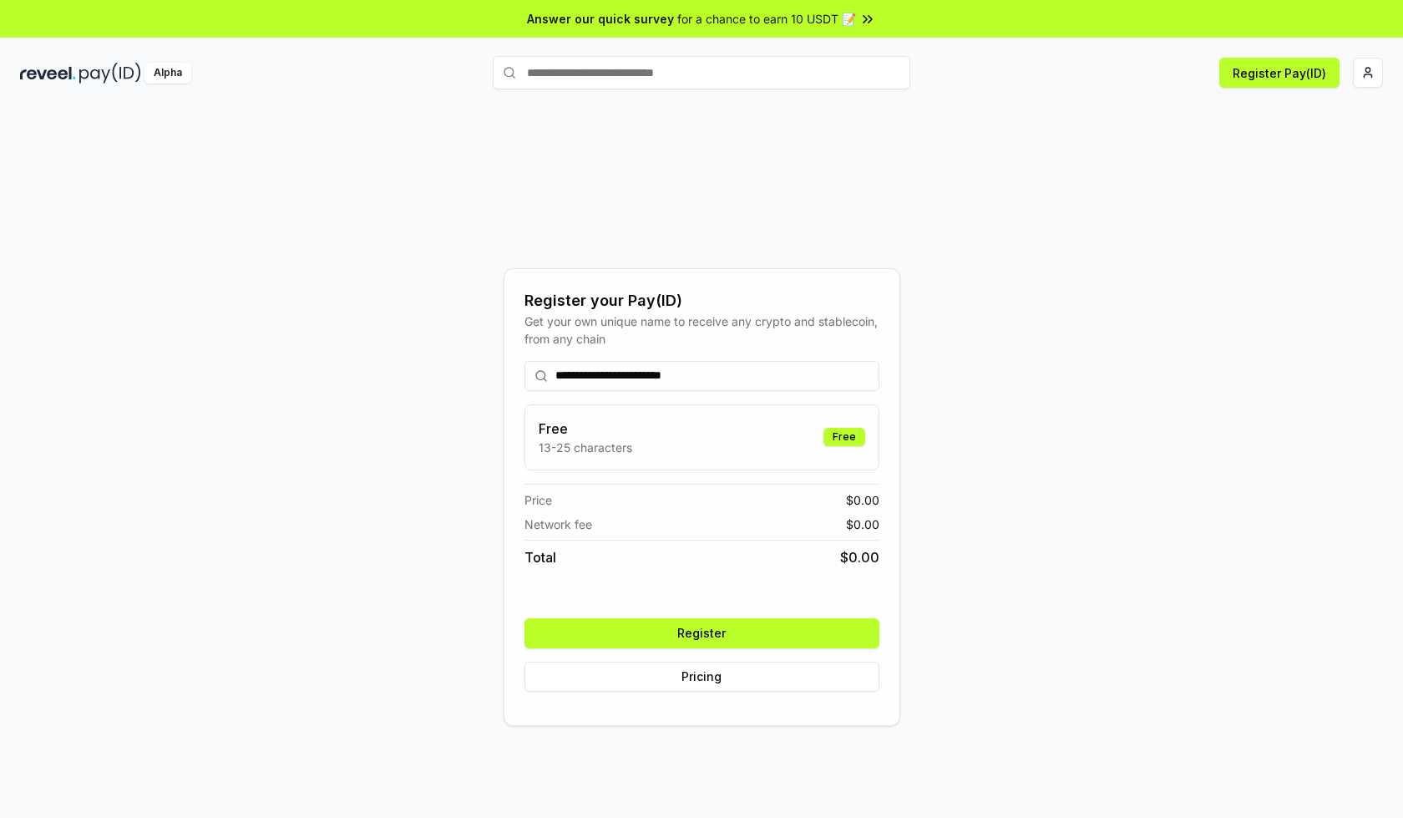 This screenshot has height=818, width=1403. Describe the element at coordinates (110, 73) in the screenshot. I see `img: pay_id` at that location.